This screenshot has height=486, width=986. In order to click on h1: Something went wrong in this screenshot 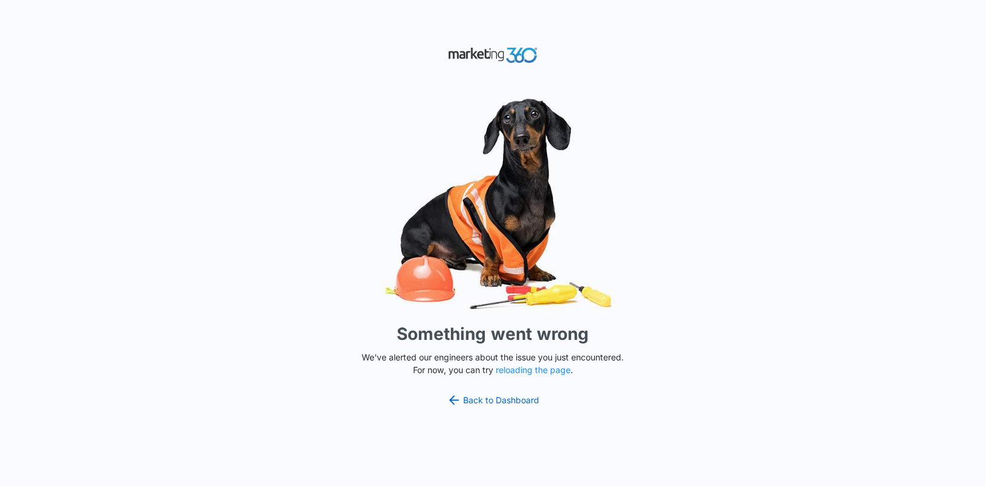, I will do `click(493, 334)`.